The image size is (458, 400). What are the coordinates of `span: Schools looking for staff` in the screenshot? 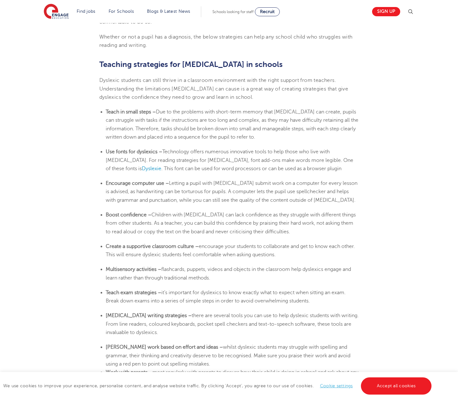 It's located at (233, 12).